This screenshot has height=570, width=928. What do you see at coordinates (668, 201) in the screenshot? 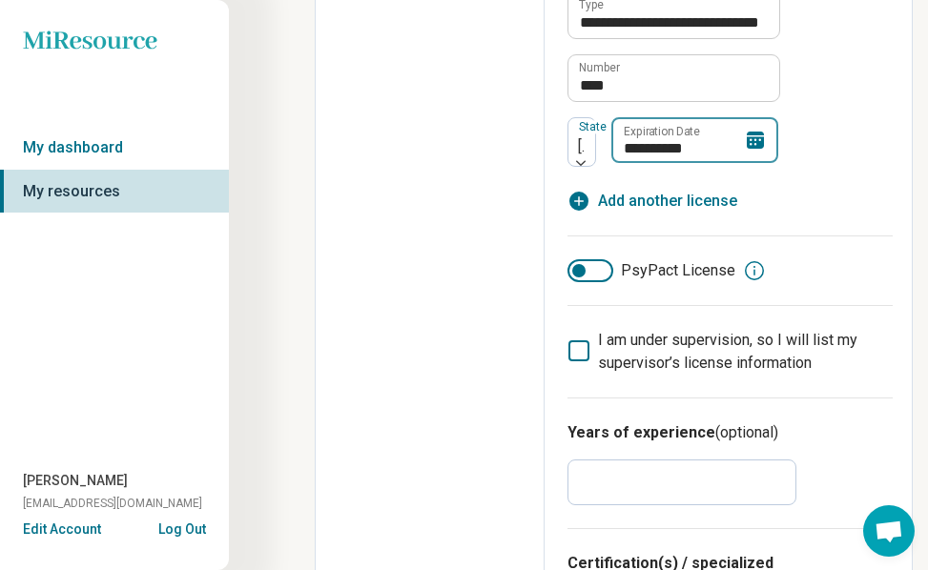
I see `span: Add another license` at bounding box center [668, 201].